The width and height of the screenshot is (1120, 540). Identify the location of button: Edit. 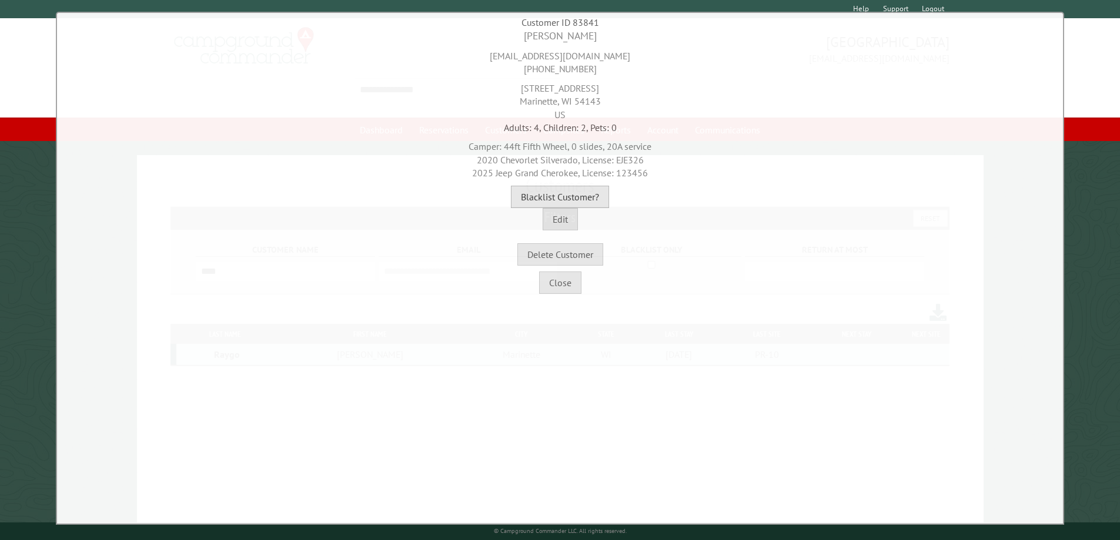
(560, 219).